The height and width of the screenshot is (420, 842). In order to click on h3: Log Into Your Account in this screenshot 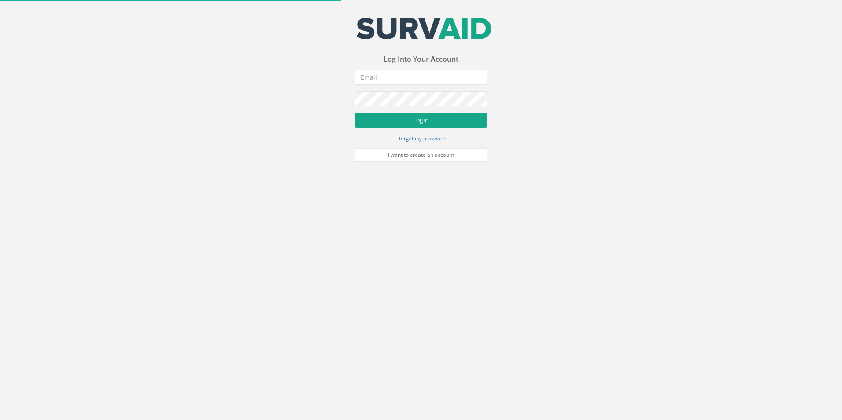, I will do `click(421, 59)`.